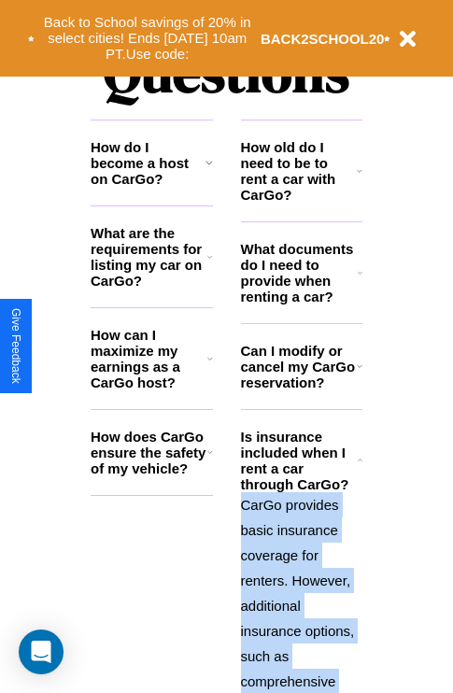 The height and width of the screenshot is (693, 453). Describe the element at coordinates (41, 652) in the screenshot. I see `div: Open Intercom Messenger` at that location.